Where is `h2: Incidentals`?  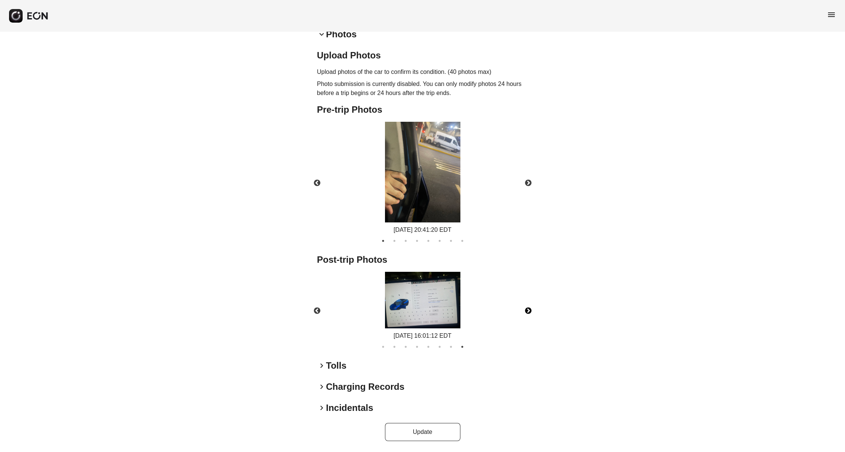
h2: Incidentals is located at coordinates (350, 408).